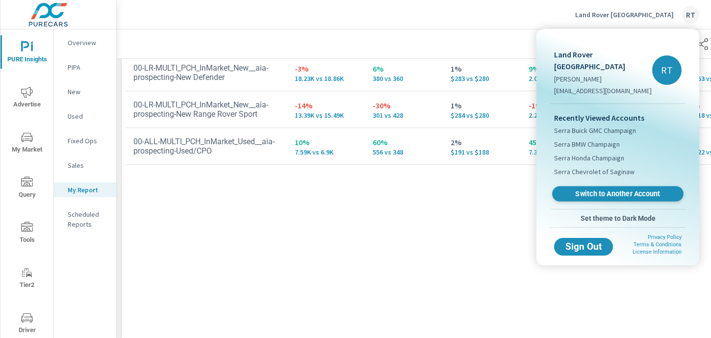 This screenshot has height=338, width=711. I want to click on span: Serra Buick GMC Champaign, so click(595, 130).